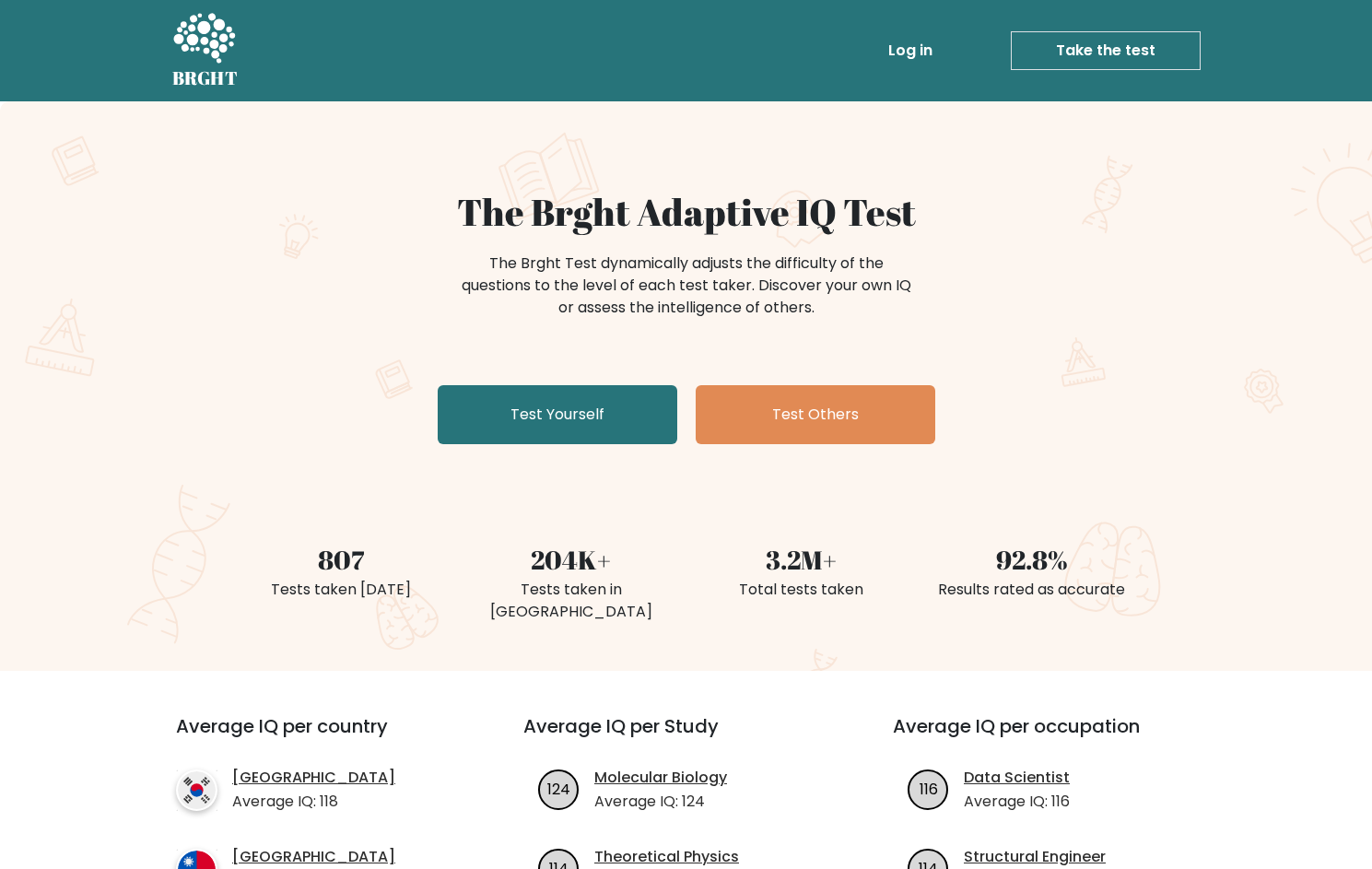  Describe the element at coordinates (206, 78) in the screenshot. I see `h5: BRGHT` at that location.